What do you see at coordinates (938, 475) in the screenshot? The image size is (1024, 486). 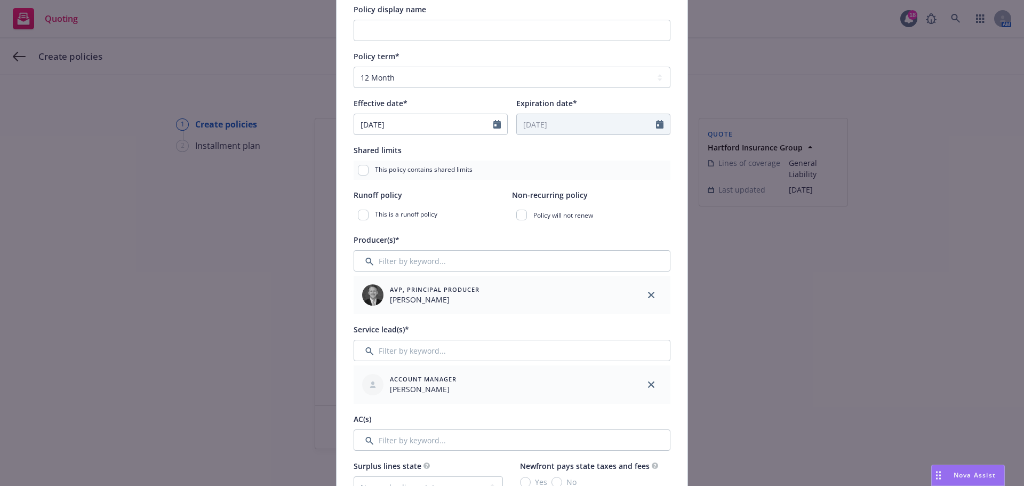 I see `div: Drag to move` at bounding box center [938, 475].